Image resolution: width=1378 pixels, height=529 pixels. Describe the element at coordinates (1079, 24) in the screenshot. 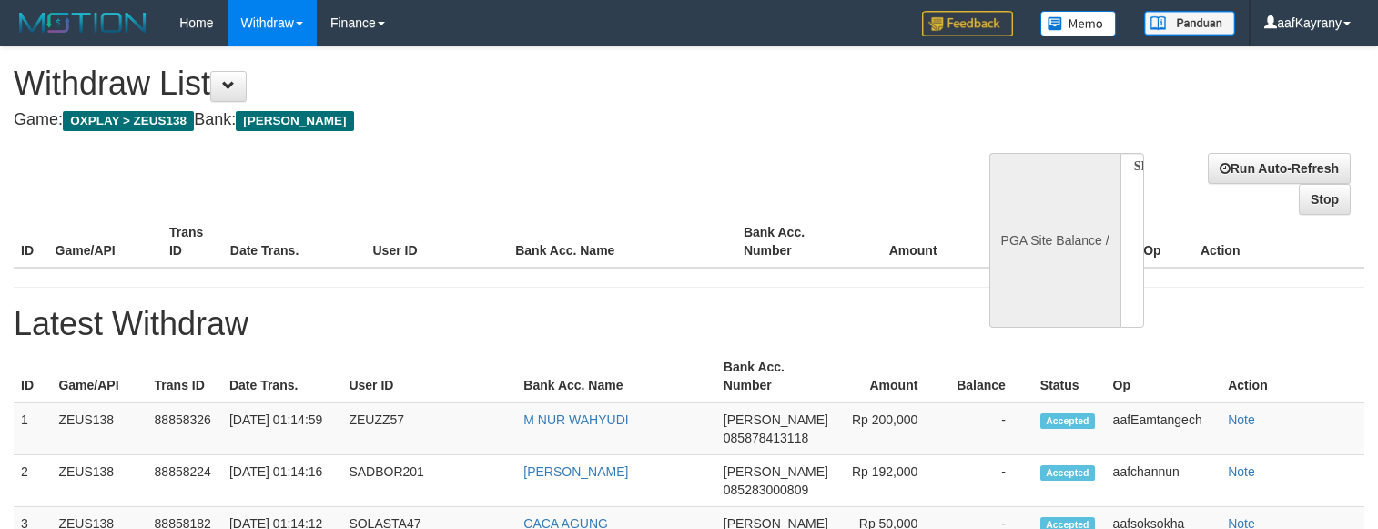

I see `img: Button%20Memo.svg` at that location.